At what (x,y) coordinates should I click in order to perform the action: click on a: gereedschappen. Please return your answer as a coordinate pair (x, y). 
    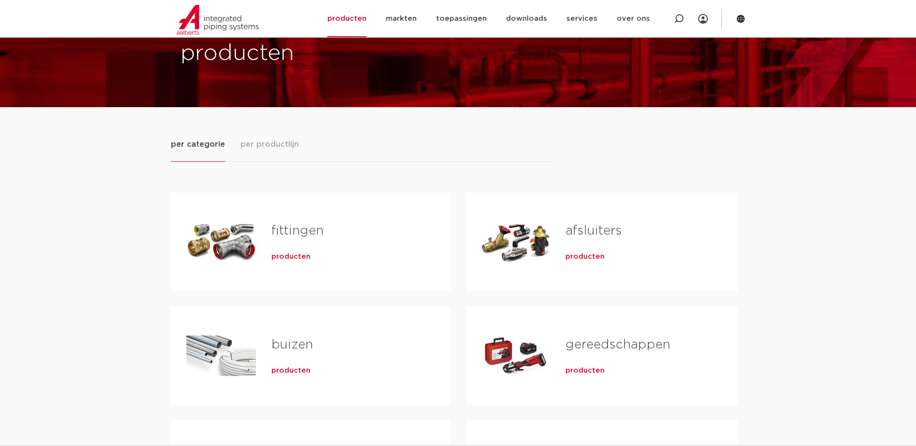
    Looking at the image, I should click on (618, 345).